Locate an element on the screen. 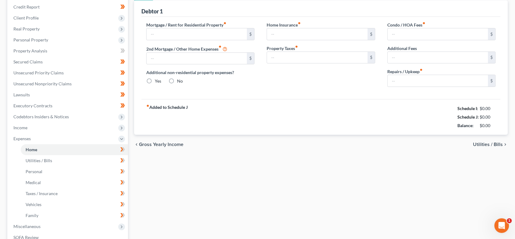 The image size is (515, 239). span: Lawsuits is located at coordinates (22, 95).